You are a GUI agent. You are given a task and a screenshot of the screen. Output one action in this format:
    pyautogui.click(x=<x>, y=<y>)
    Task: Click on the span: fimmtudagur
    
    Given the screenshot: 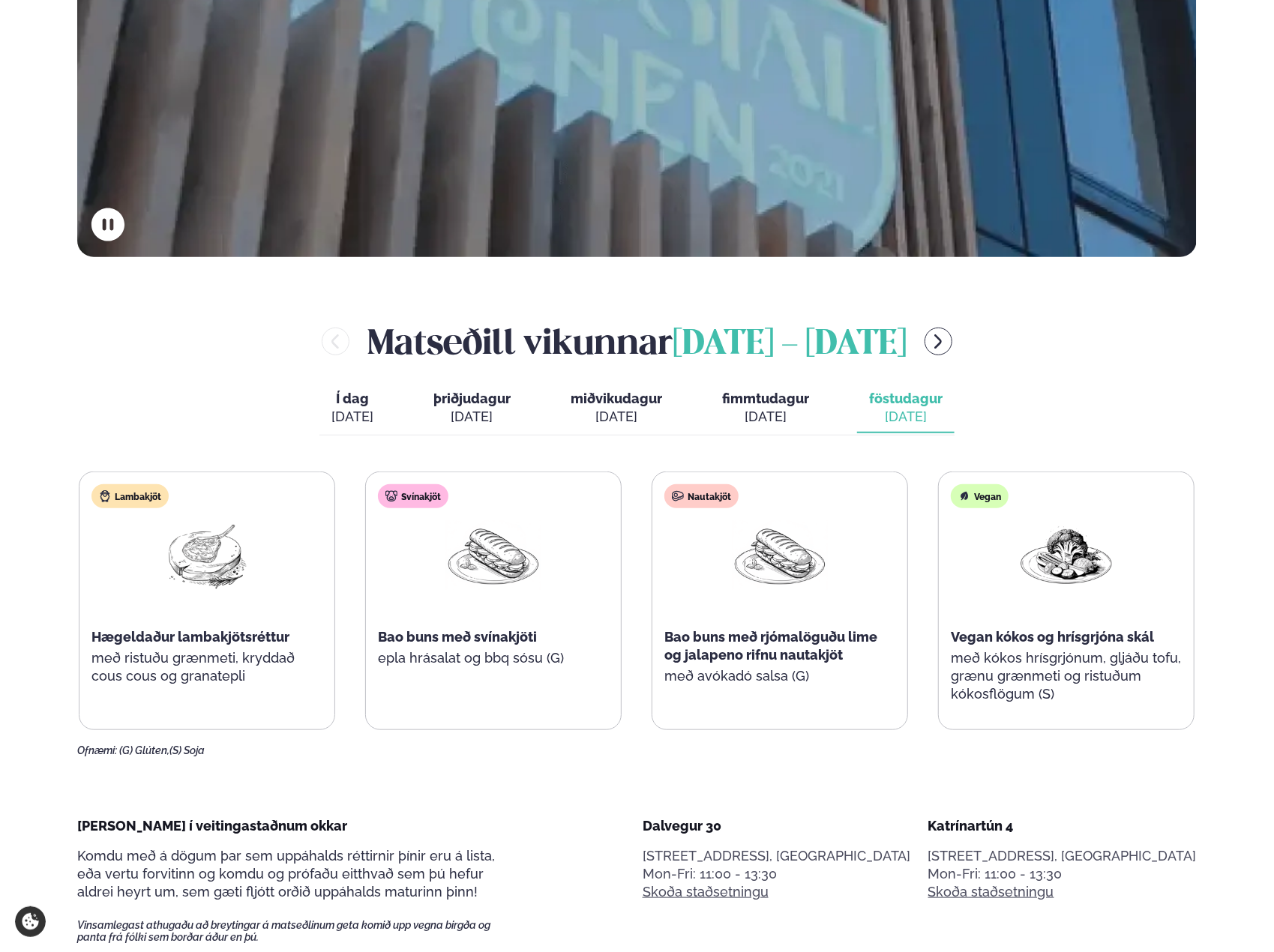 What is the action you would take?
    pyautogui.click(x=766, y=398)
    